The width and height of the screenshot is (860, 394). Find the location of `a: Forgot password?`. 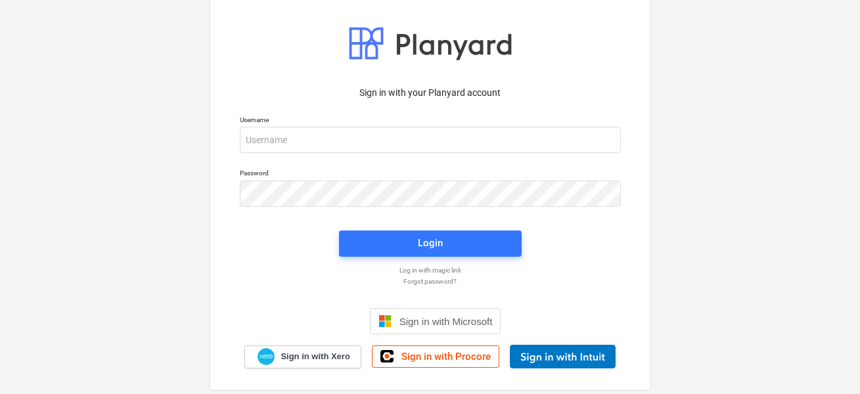

a: Forgot password? is located at coordinates (431, 281).